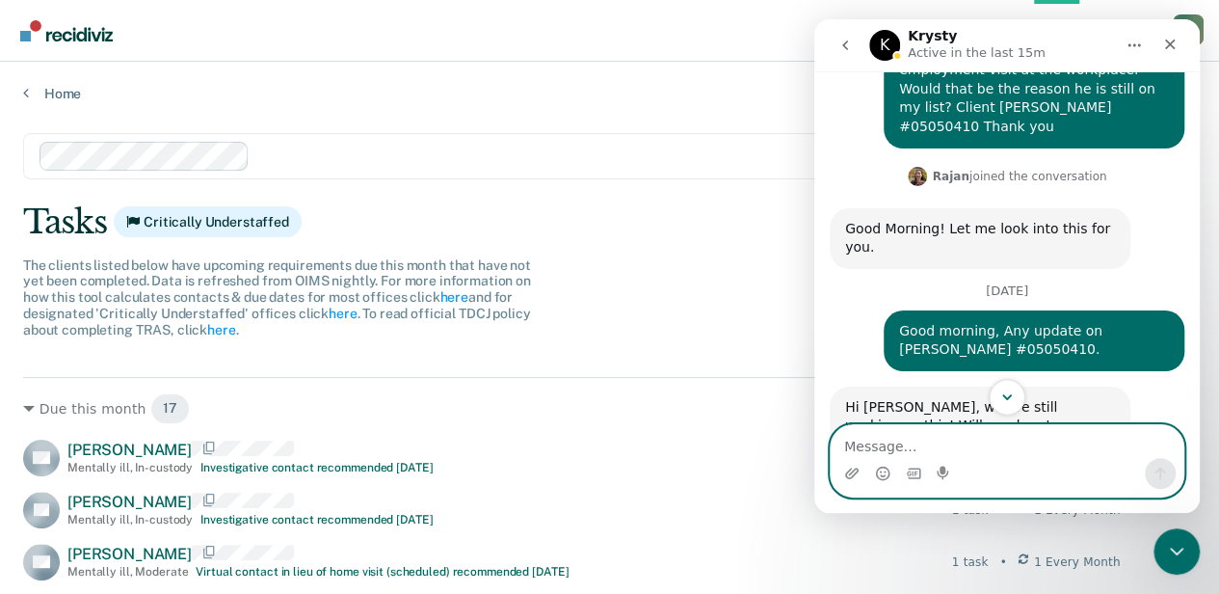 Image resolution: width=1219 pixels, height=594 pixels. Describe the element at coordinates (38, 454) in the screenshot. I see `button: Upload attachment` at that location.